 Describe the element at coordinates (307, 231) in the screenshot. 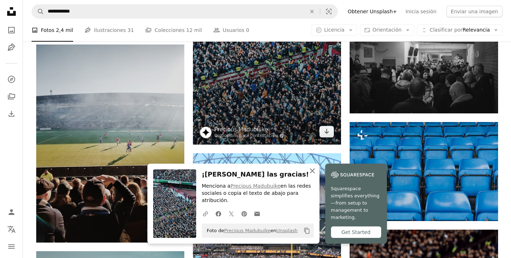

I see `button: Copiar al portapapeles` at that location.